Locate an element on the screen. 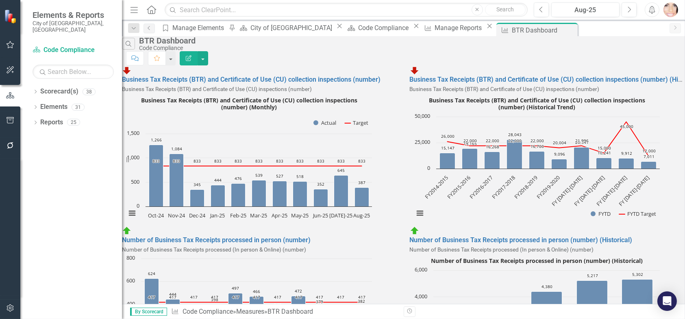 The image size is (685, 319). text: 21,996 is located at coordinates (582, 141).